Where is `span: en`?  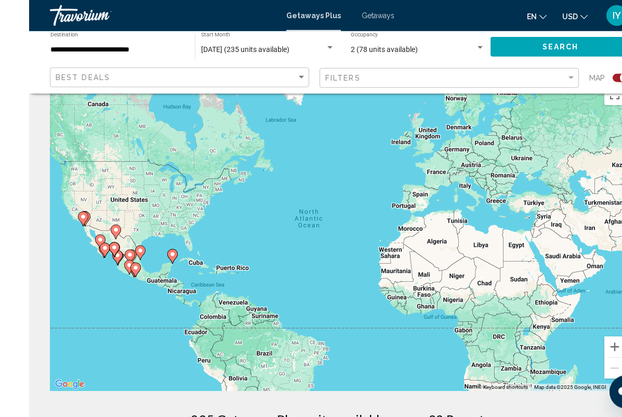 span: en is located at coordinates (503, 17).